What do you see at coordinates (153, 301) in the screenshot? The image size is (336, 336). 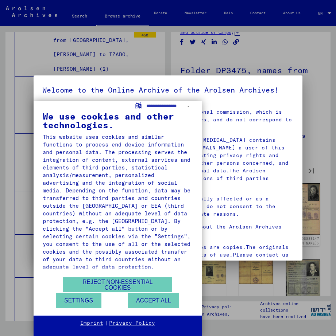 I see `button: Accept all` at bounding box center [153, 301].